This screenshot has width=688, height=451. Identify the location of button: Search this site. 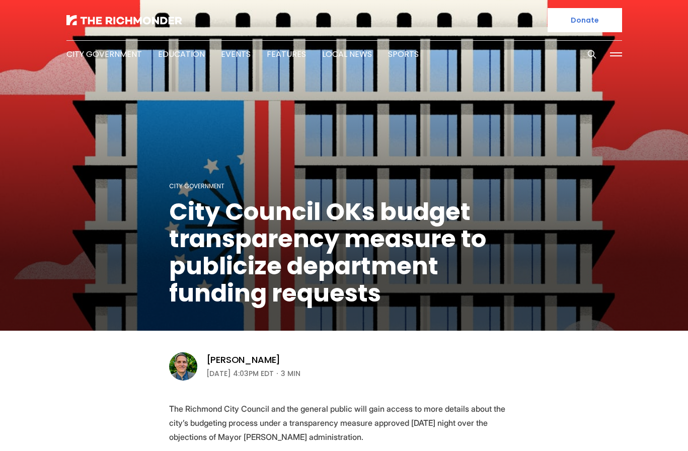
(592, 54).